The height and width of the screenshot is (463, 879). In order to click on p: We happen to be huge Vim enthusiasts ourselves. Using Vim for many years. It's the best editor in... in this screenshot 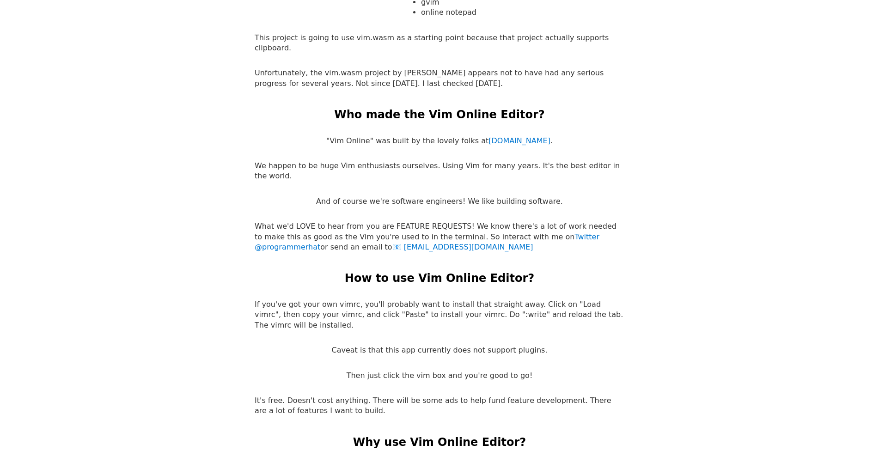, I will do `click(440, 171)`.